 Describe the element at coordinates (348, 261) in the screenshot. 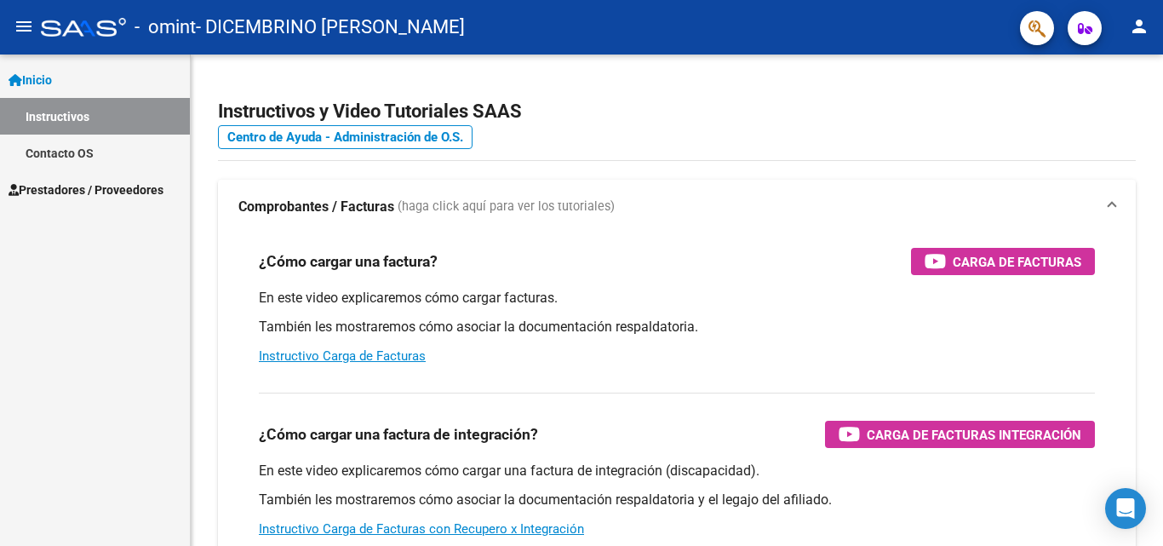

I see `h3: ¿Cómo cargar una factura?` at that location.